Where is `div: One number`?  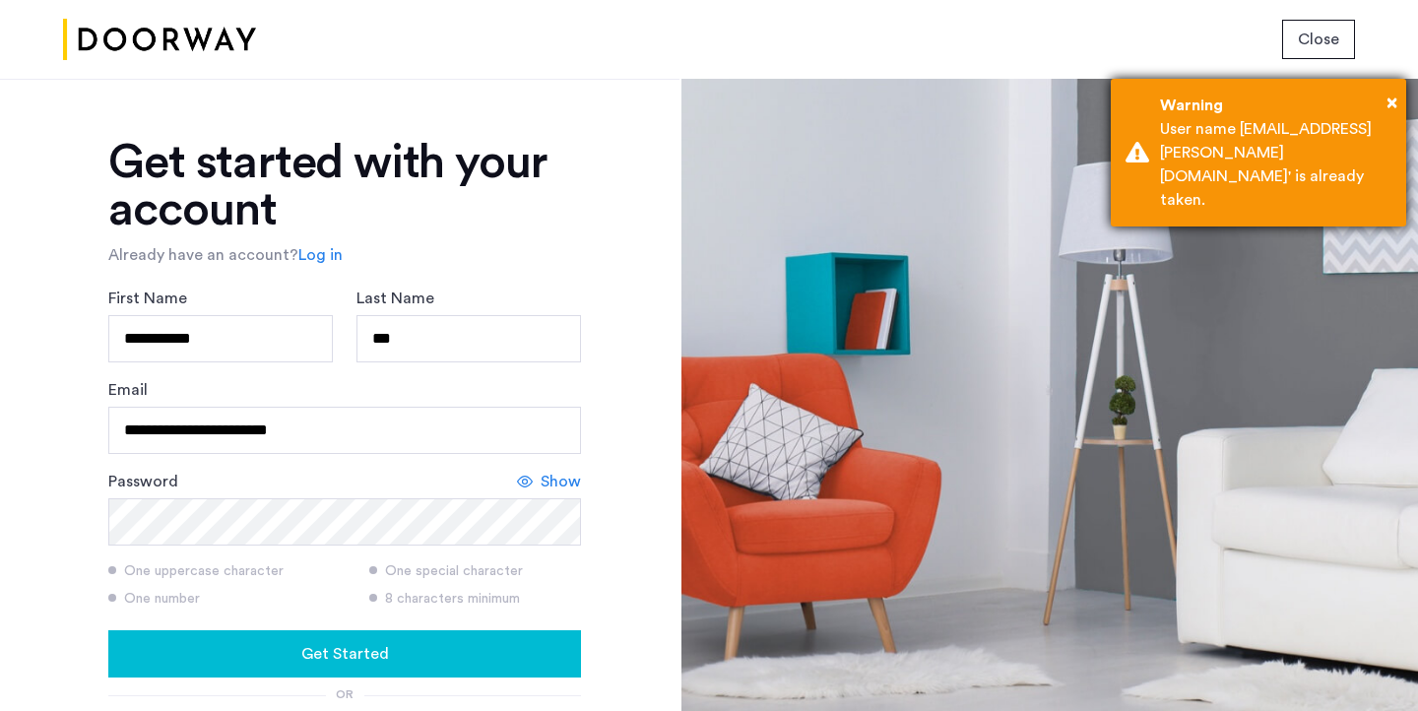 div: One number is located at coordinates (226, 599).